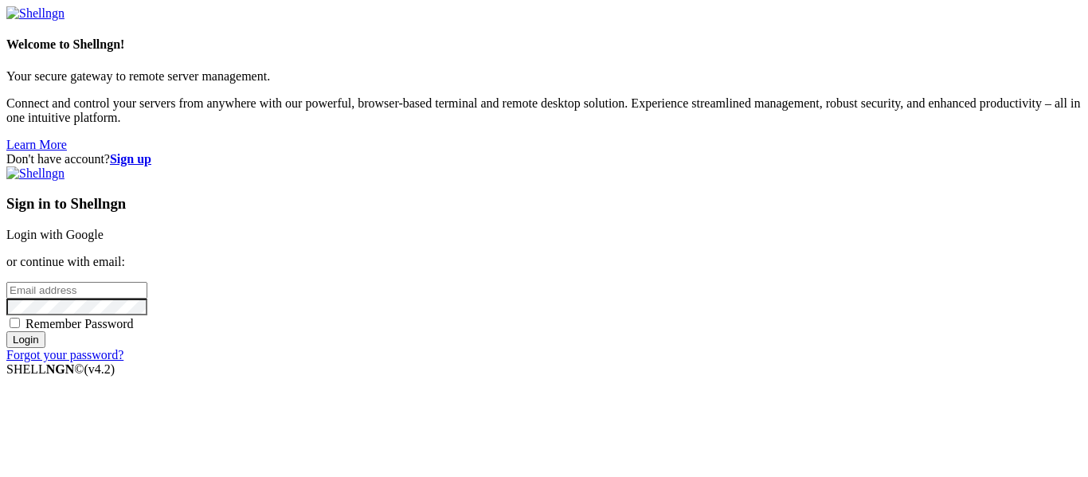  I want to click on p: Your secure gateway to remote server management., so click(544, 76).